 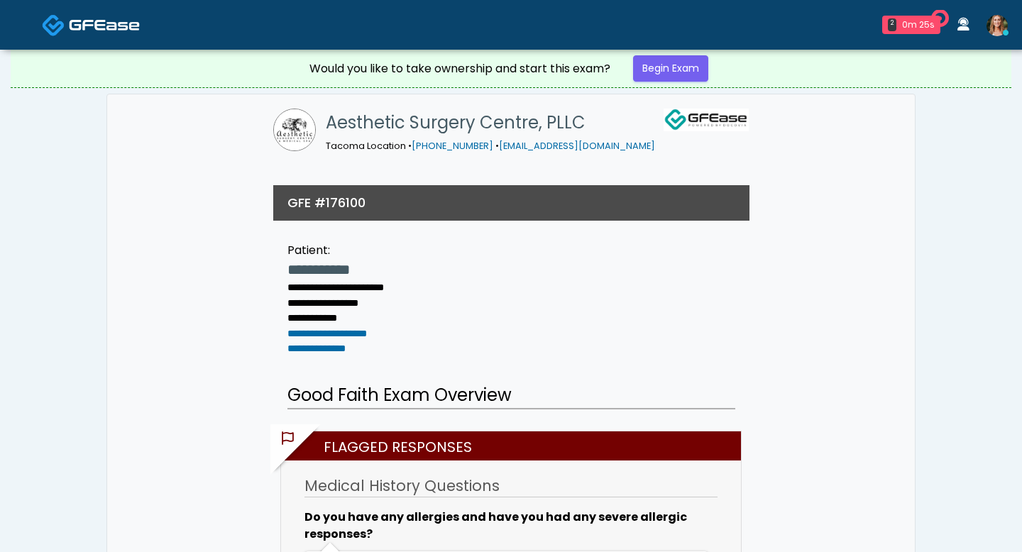 What do you see at coordinates (892, 25) in the screenshot?
I see `div: 2` at bounding box center [892, 25].